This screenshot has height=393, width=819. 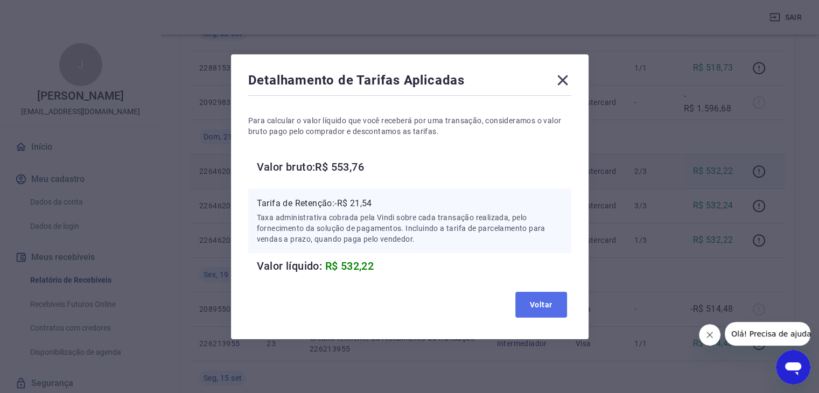 What do you see at coordinates (48, 12) in the screenshot?
I see `span: Olá! Precisa de ajuda?` at bounding box center [48, 12].